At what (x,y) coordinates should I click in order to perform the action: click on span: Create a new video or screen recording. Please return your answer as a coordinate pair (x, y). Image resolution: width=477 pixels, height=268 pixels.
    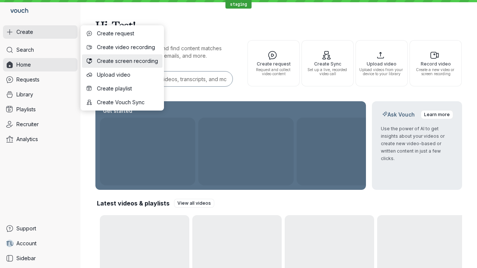
    Looking at the image, I should click on (435, 72).